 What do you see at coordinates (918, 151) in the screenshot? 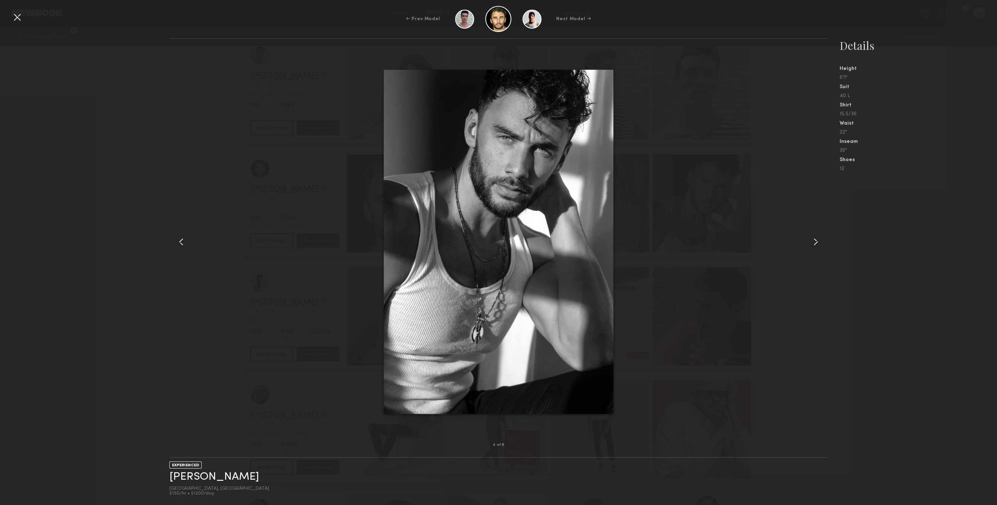
I see `div: 36"` at bounding box center [918, 151].